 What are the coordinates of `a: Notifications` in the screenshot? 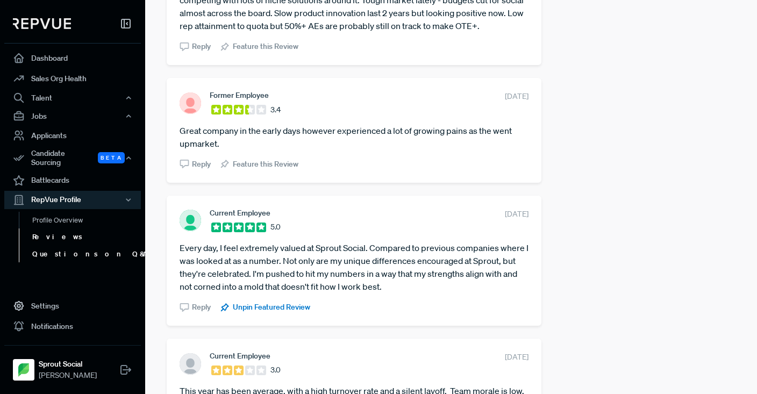 It's located at (73, 326).